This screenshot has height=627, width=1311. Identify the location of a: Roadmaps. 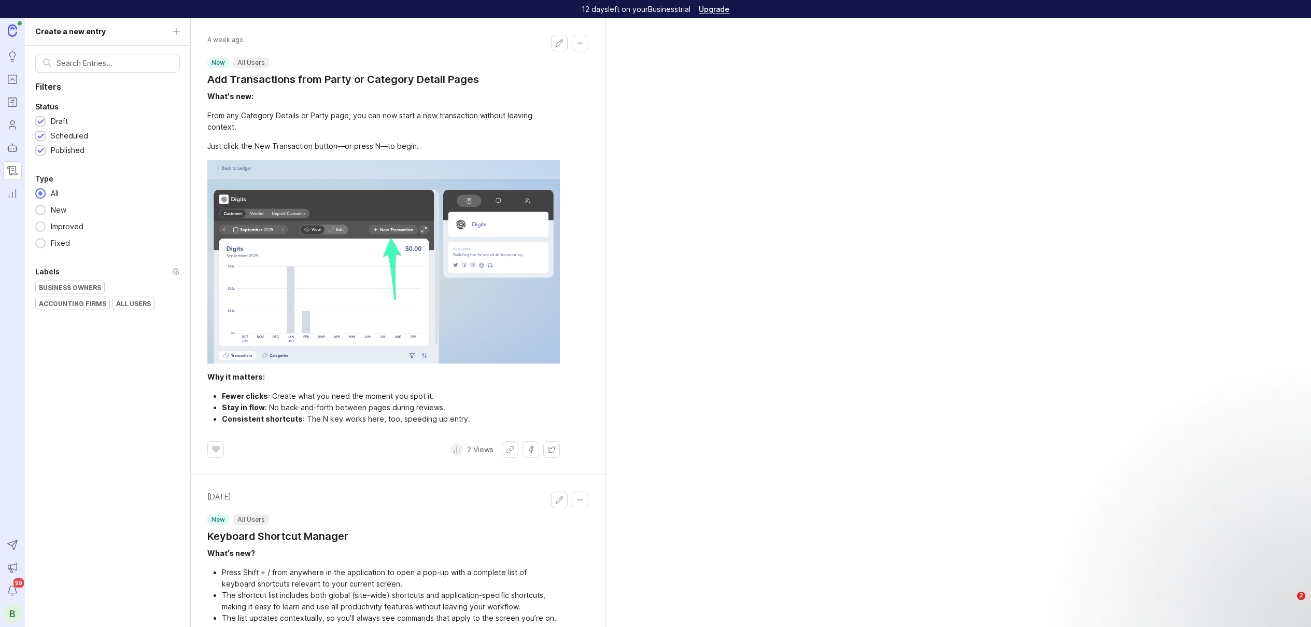
(12, 102).